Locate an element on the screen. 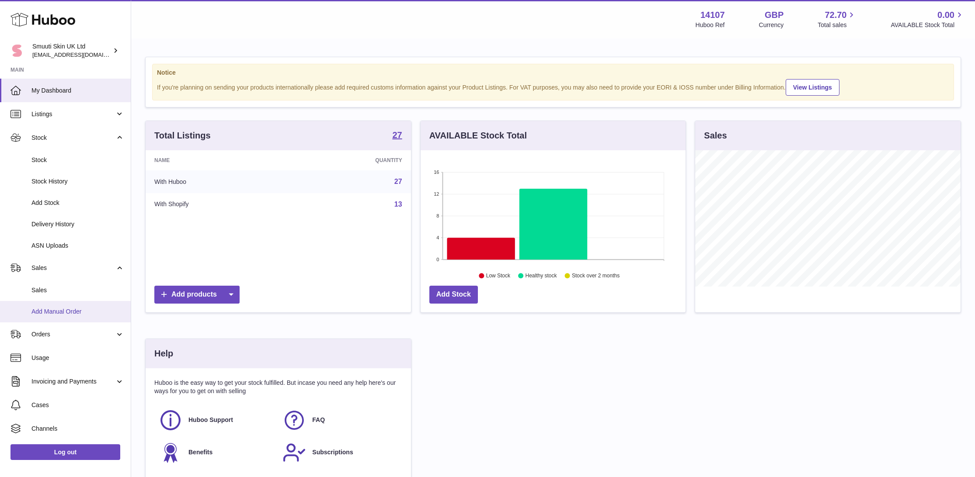 This screenshot has height=477, width=975. span: Orders is located at coordinates (73, 334).